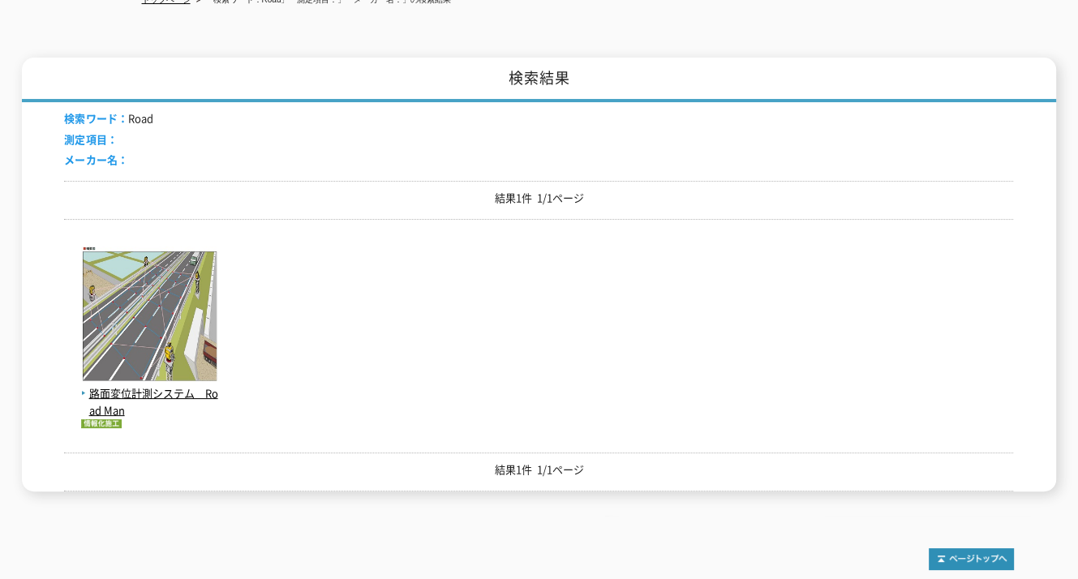  I want to click on span: メーカー名：, so click(96, 159).